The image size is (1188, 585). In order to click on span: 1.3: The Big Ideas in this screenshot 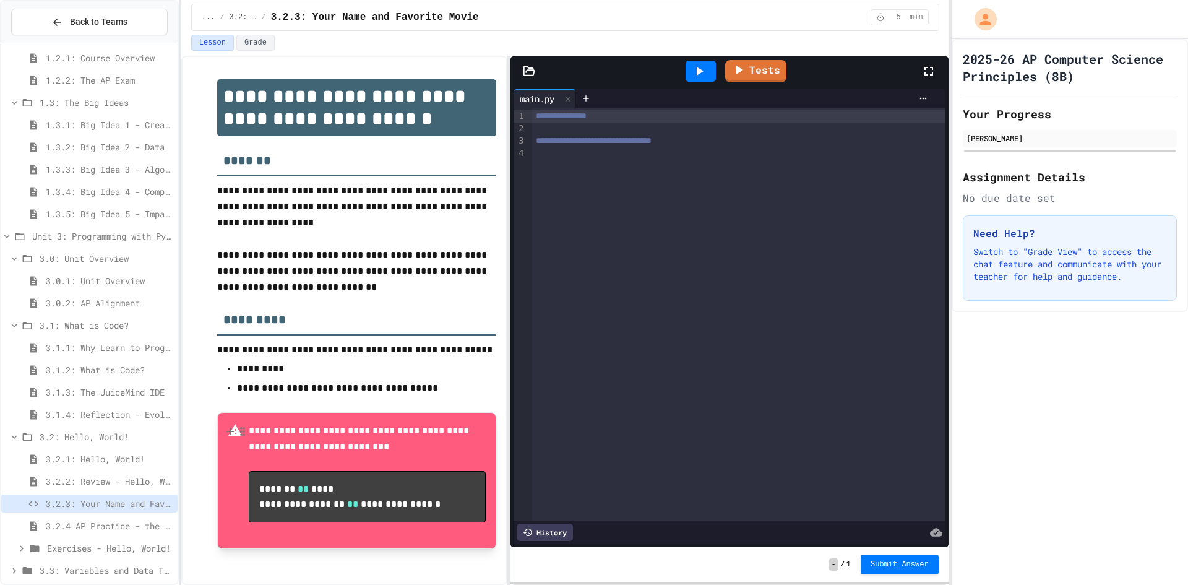, I will do `click(106, 102)`.